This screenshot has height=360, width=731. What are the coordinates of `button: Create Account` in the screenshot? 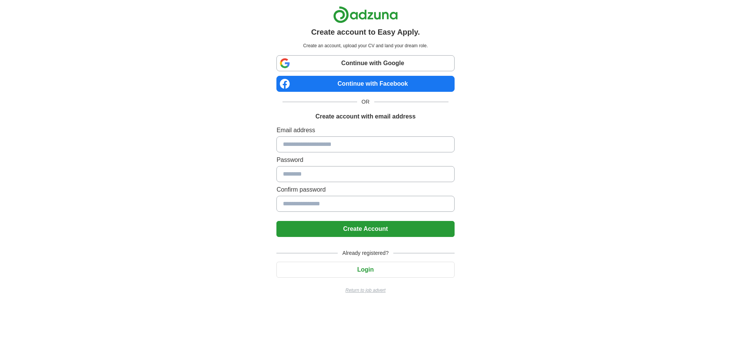 It's located at (365, 229).